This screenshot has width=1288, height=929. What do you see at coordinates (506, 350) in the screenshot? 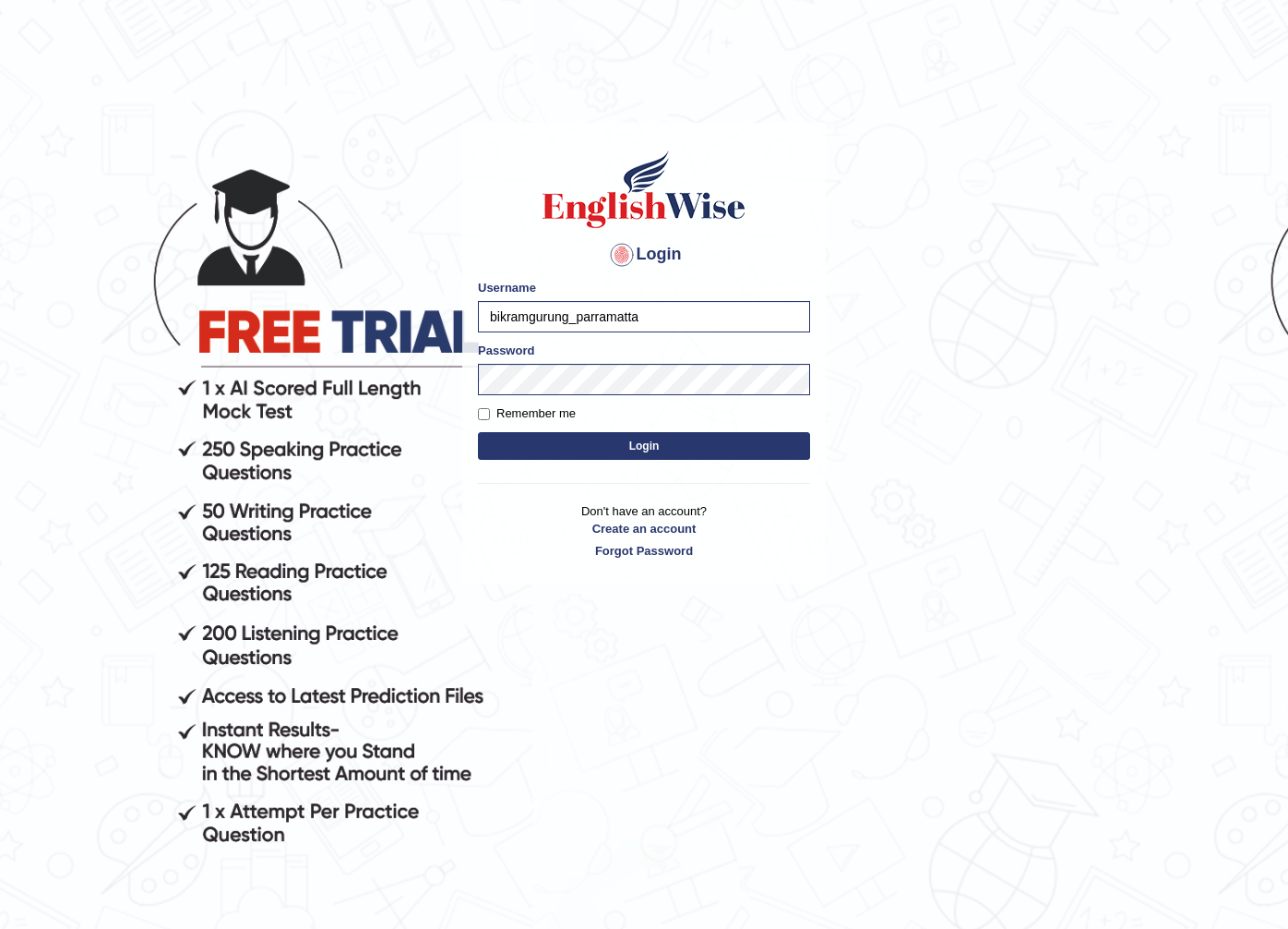
I see `label: Password` at bounding box center [506, 350].